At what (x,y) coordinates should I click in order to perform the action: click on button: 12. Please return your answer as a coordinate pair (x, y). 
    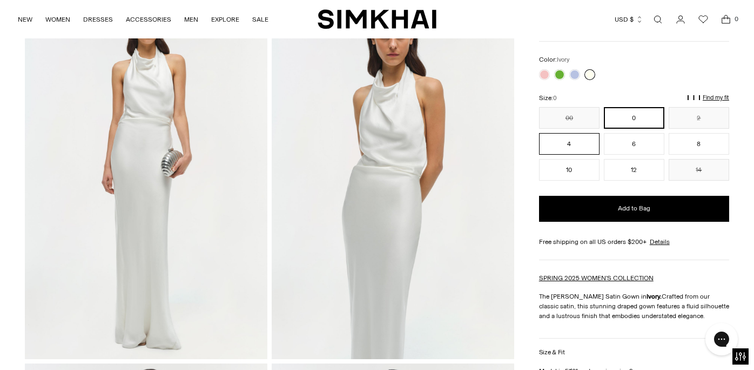
    Looking at the image, I should click on (634, 170).